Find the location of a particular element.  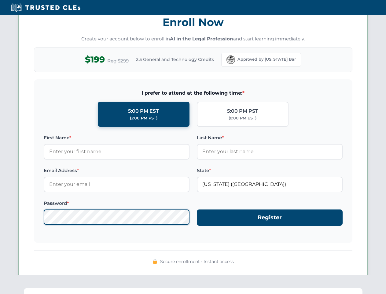

h3: Enroll Now is located at coordinates (193, 22).